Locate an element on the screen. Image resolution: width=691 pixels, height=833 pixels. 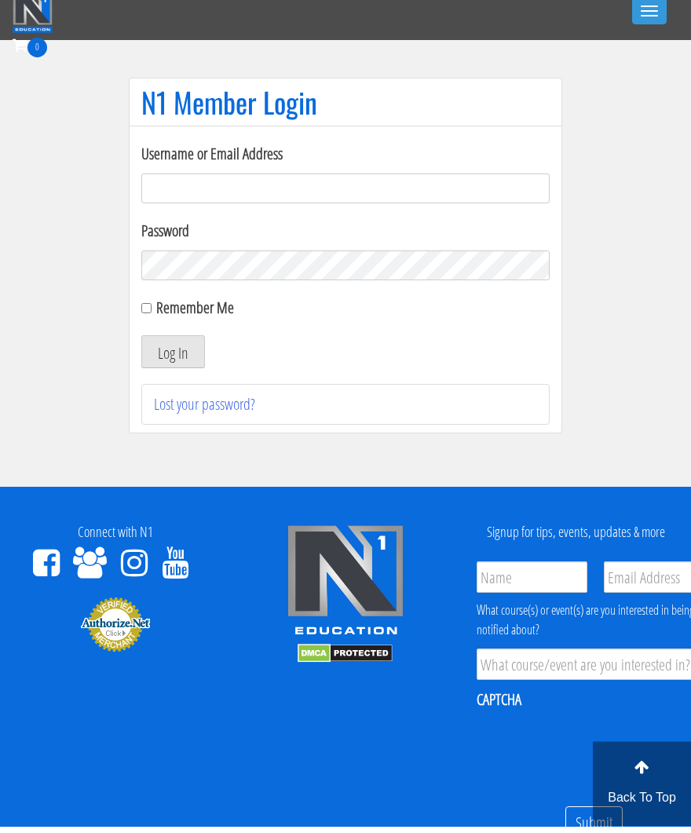
img: DMCA.com Protection Status is located at coordinates (345, 660).